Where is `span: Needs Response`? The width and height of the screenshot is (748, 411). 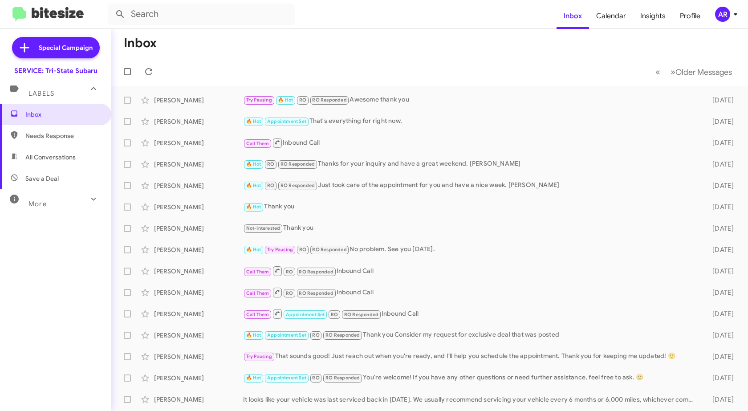 span: Needs Response is located at coordinates (63, 136).